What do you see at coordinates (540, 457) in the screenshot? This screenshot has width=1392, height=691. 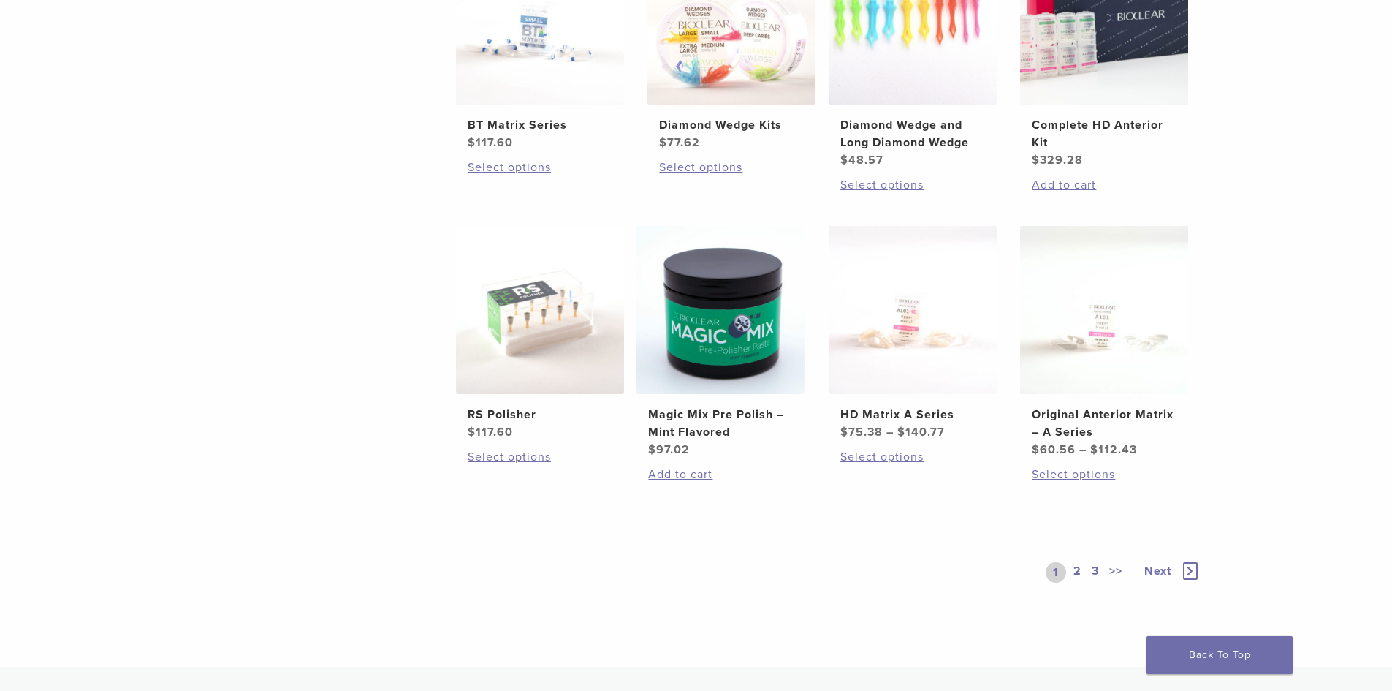 I see `a: Select options for “RS Polisher”` at bounding box center [540, 457].